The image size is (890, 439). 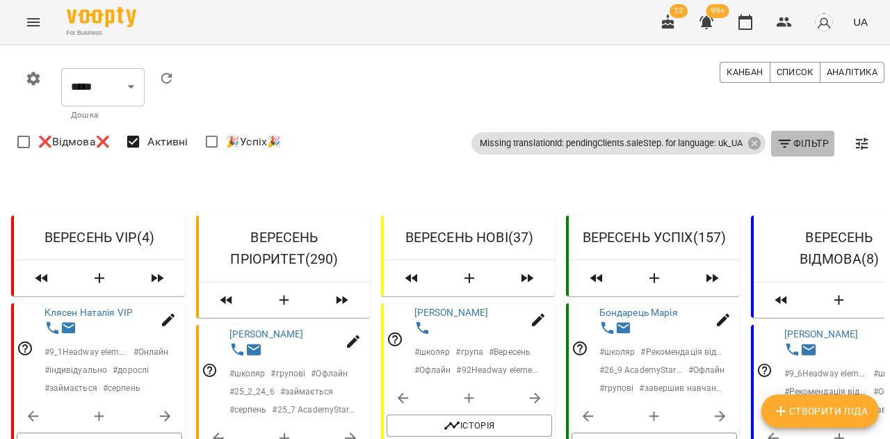 What do you see at coordinates (679, 11) in the screenshot?
I see `span: 12` at bounding box center [679, 11].